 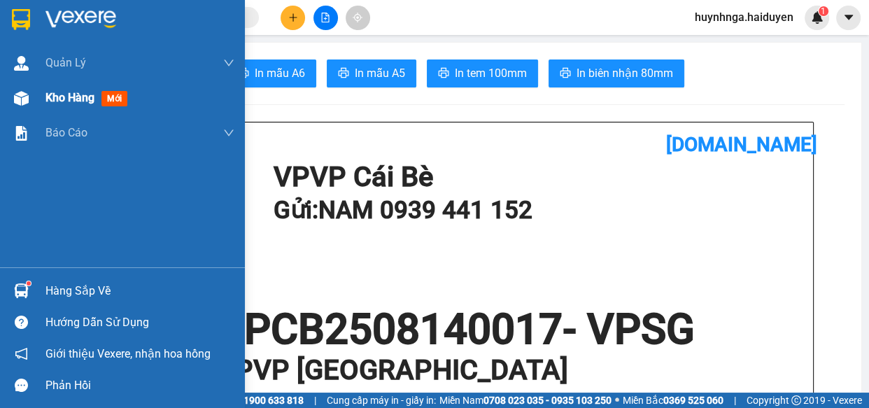 What do you see at coordinates (625, 73) in the screenshot?
I see `span: In biên nhận 80mm` at bounding box center [625, 73].